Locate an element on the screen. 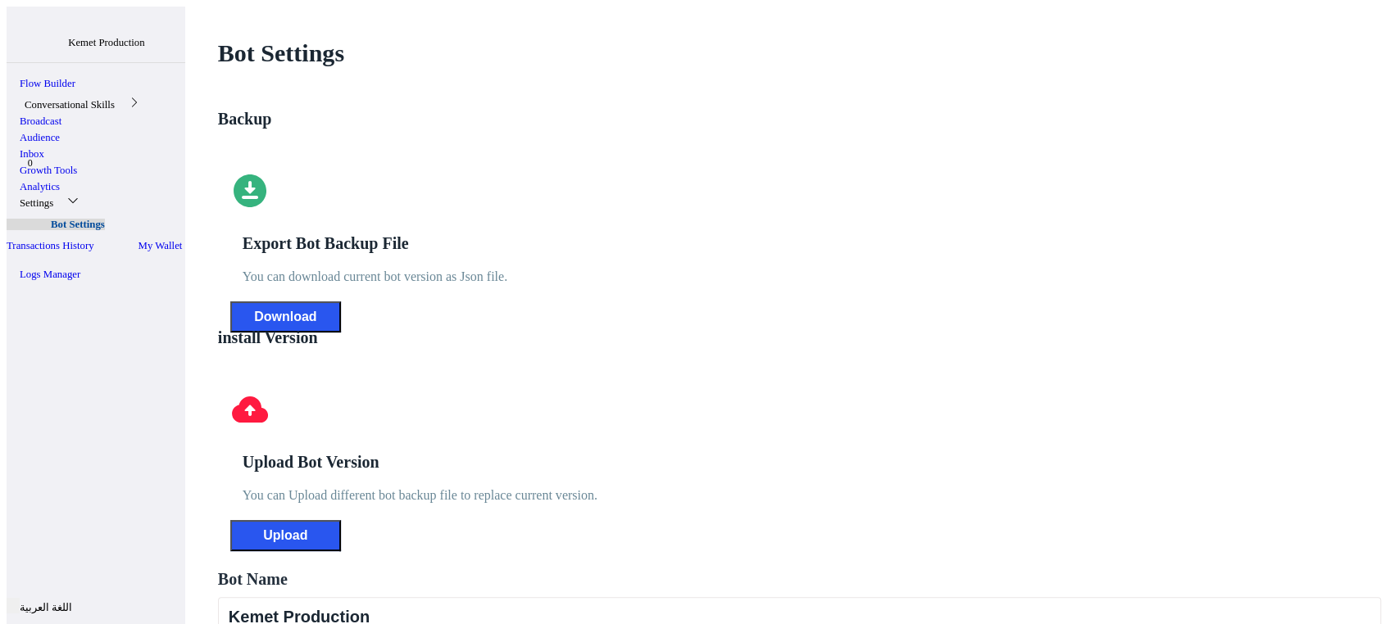  span: Transactions History is located at coordinates (50, 246).